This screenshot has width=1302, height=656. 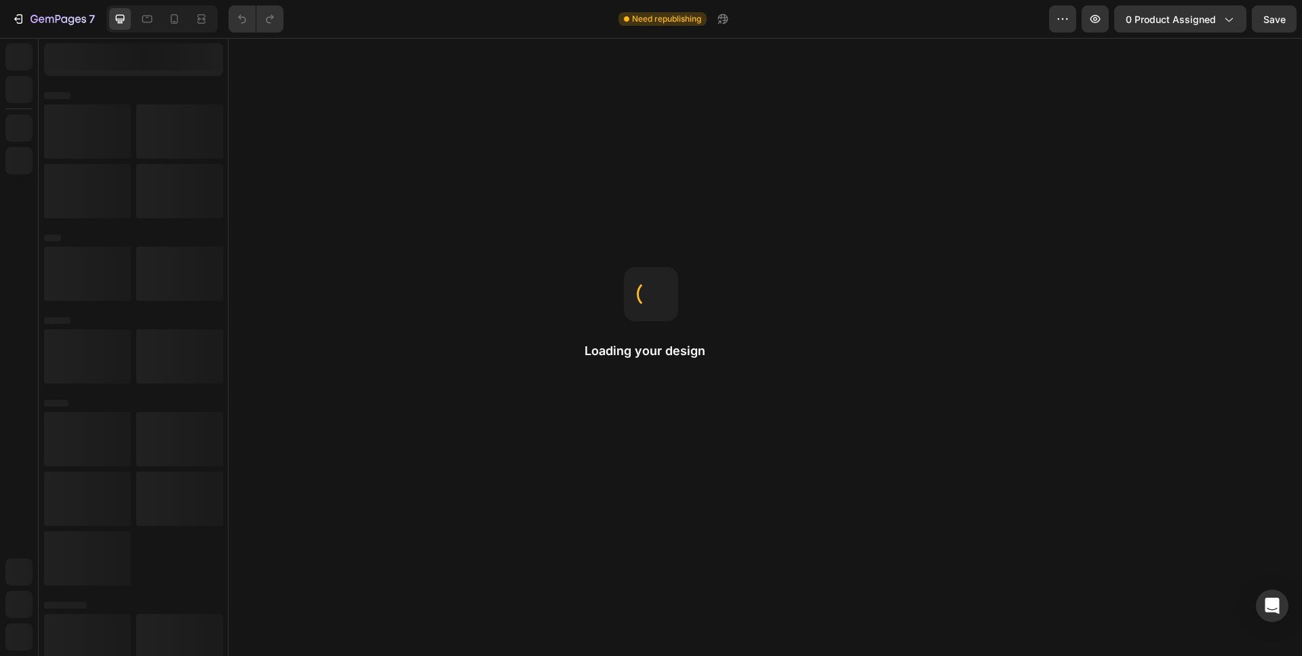 I want to click on div: Undo/Redo, so click(x=256, y=19).